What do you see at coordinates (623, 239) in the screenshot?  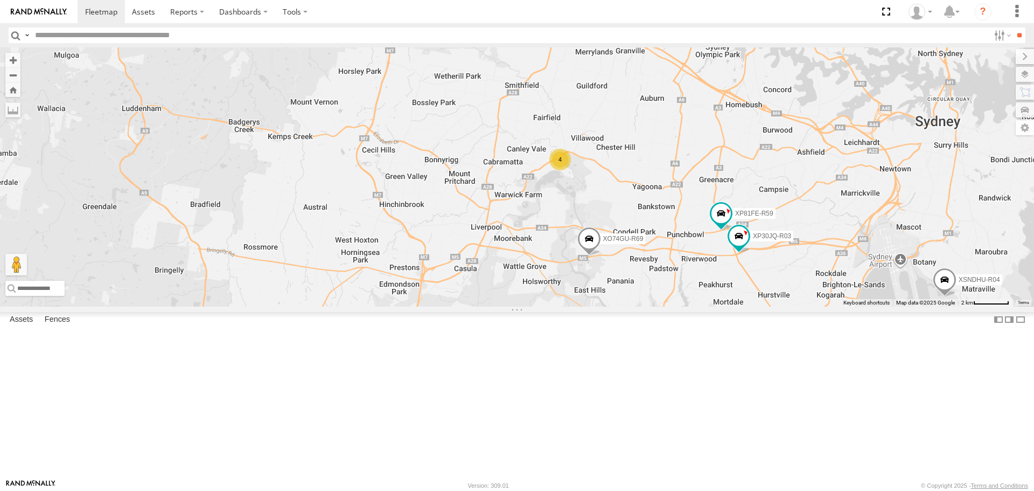 I see `span: XO74GU-R69` at bounding box center [623, 239].